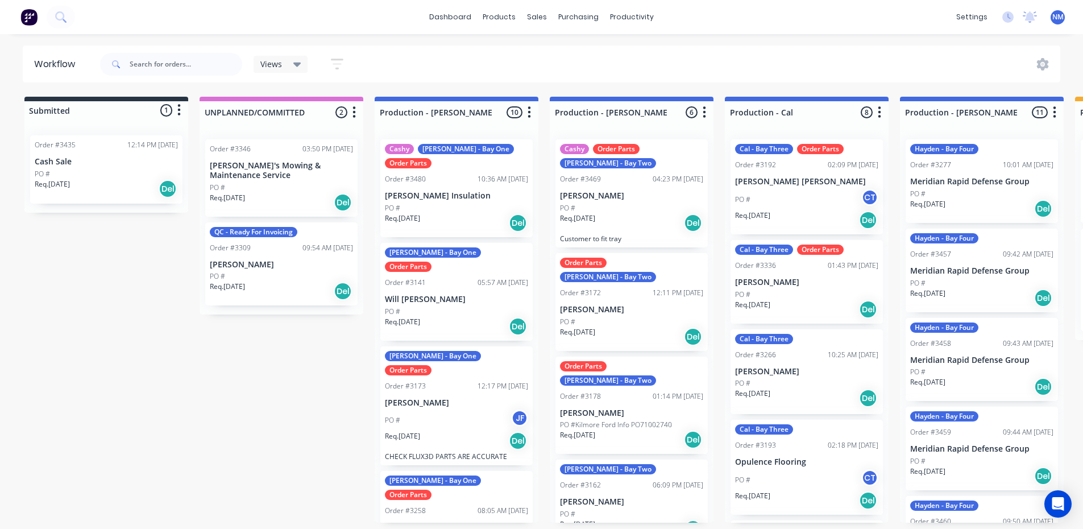  What do you see at coordinates (581, 485) in the screenshot?
I see `div: Order #3162` at bounding box center [581, 485].